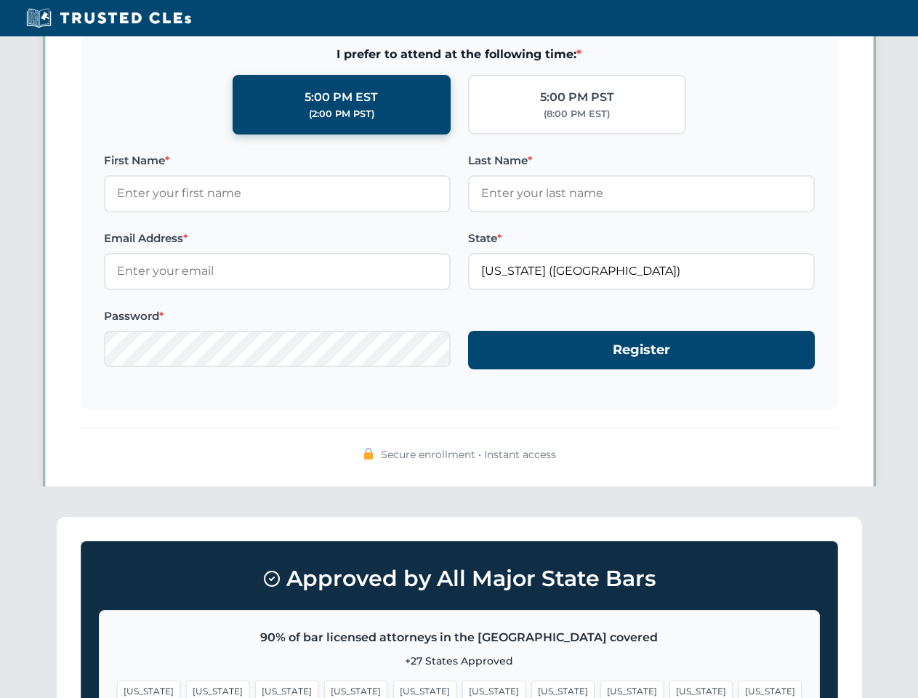  Describe the element at coordinates (277, 271) in the screenshot. I see `input: Enter your email` at that location.